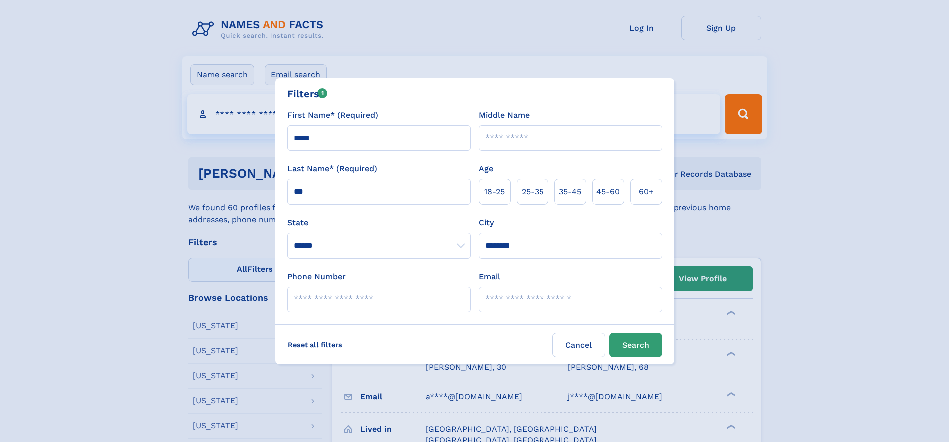 This screenshot has height=442, width=949. Describe the element at coordinates (504, 115) in the screenshot. I see `label: Middle Name` at that location.